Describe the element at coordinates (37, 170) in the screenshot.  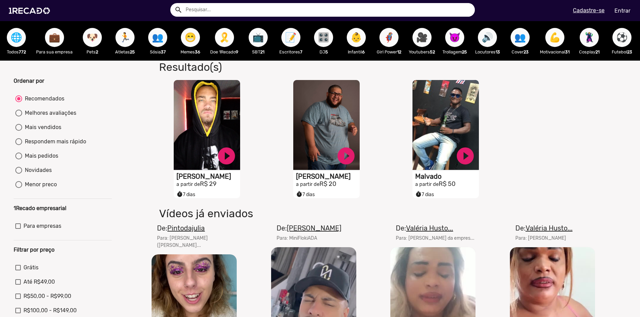
I see `div: Novidades` at that location.